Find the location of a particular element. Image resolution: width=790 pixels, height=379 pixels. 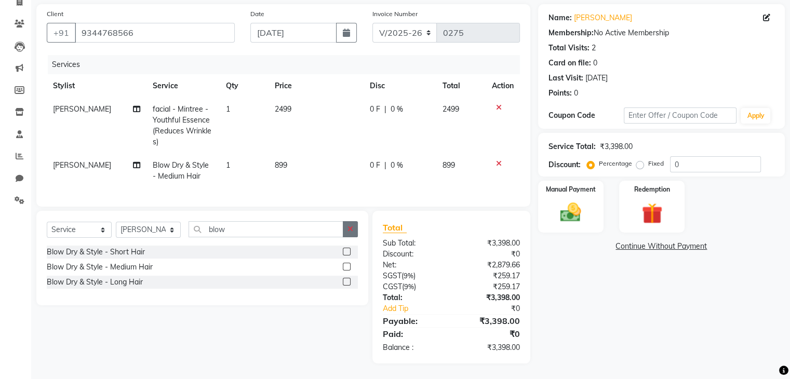

div: Points: is located at coordinates (560, 93).